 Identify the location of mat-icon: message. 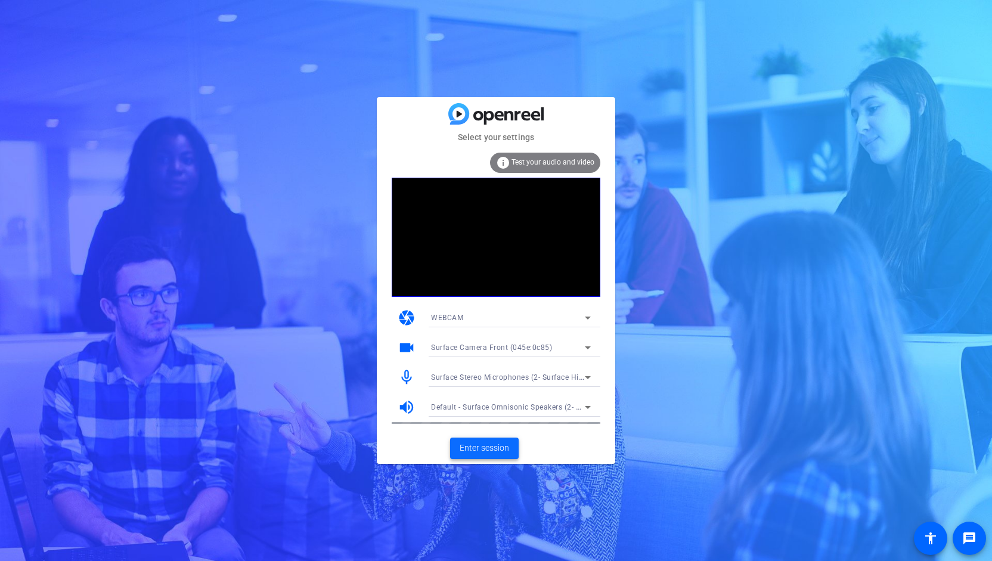
(969, 538).